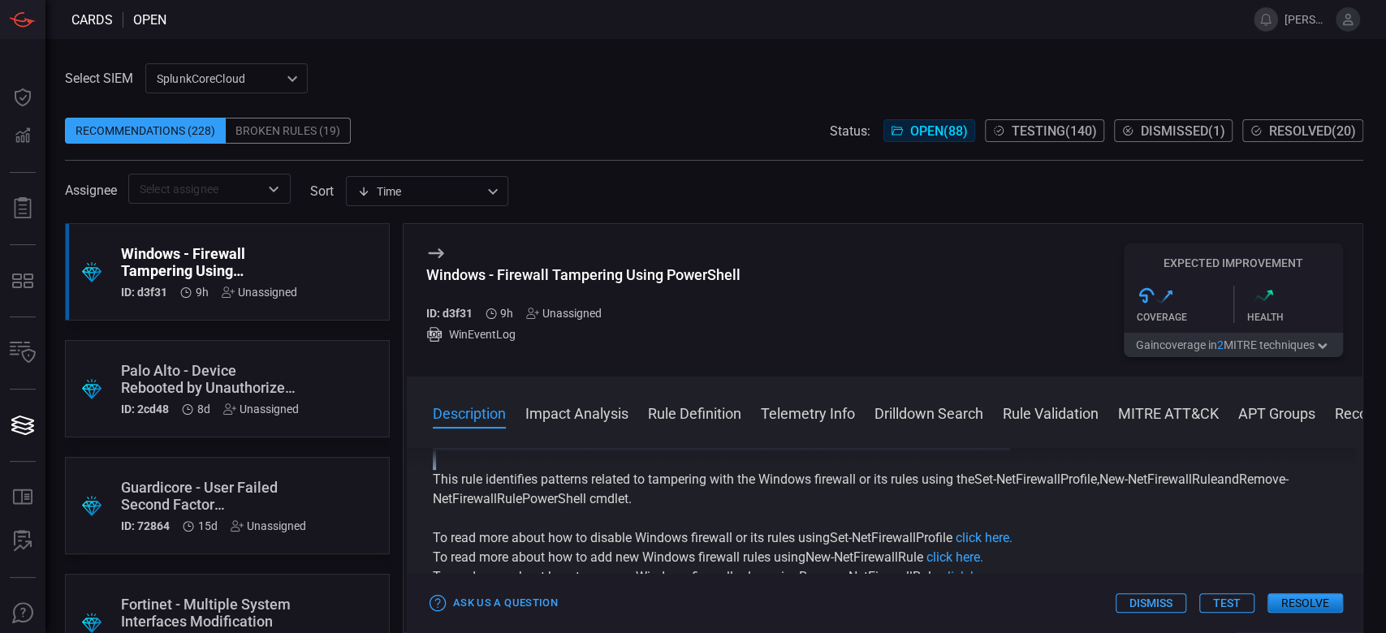  What do you see at coordinates (145, 131) in the screenshot?
I see `div: Recommendations (228)` at bounding box center [145, 131].